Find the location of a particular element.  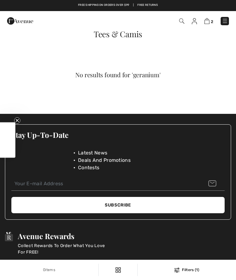

a: Free Returns is located at coordinates (148, 5).